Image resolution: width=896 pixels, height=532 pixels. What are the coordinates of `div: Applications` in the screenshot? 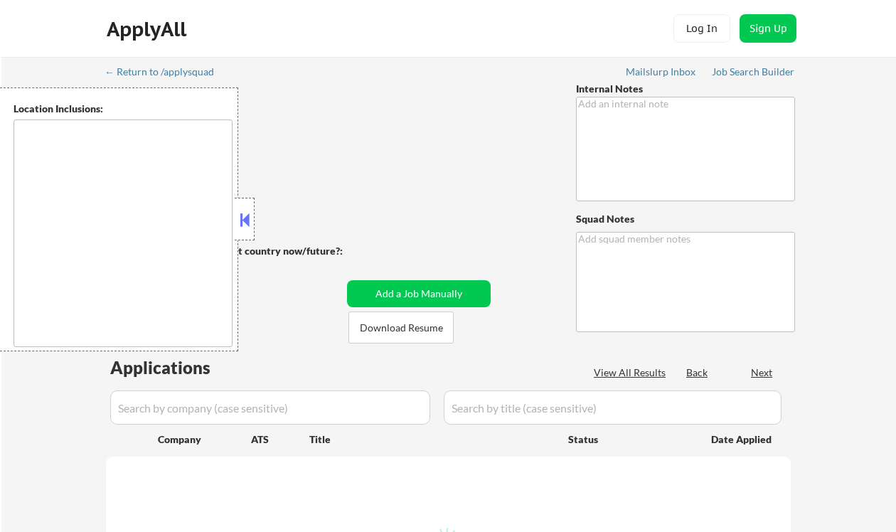 It's located at (181, 368).